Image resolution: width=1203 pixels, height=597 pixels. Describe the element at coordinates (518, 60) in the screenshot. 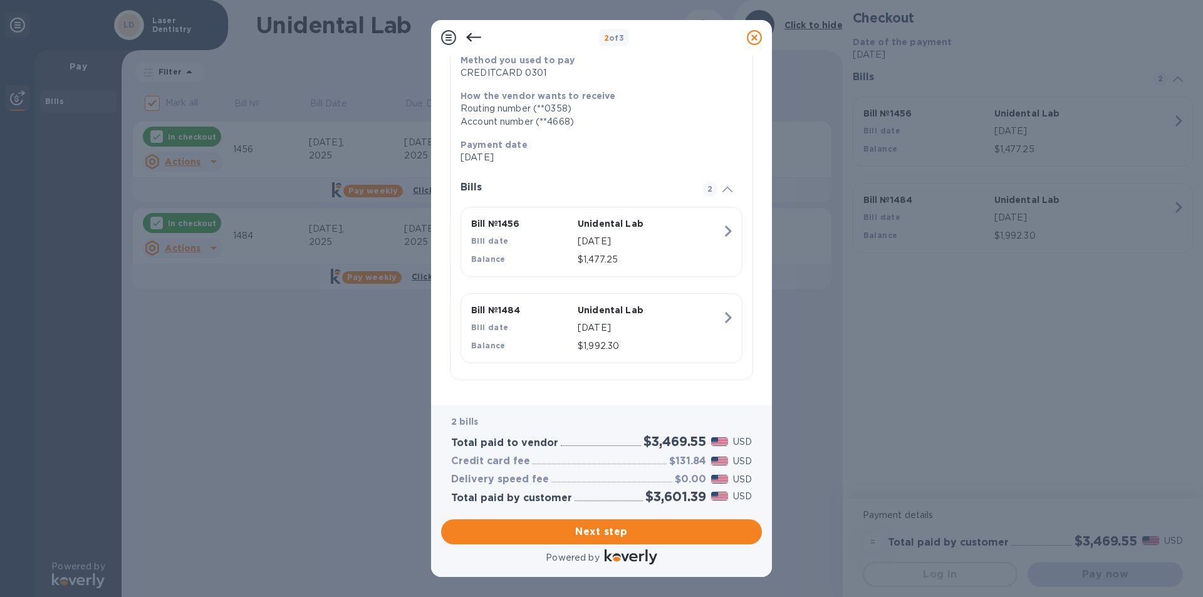

I see `b: Method you used to pay` at that location.